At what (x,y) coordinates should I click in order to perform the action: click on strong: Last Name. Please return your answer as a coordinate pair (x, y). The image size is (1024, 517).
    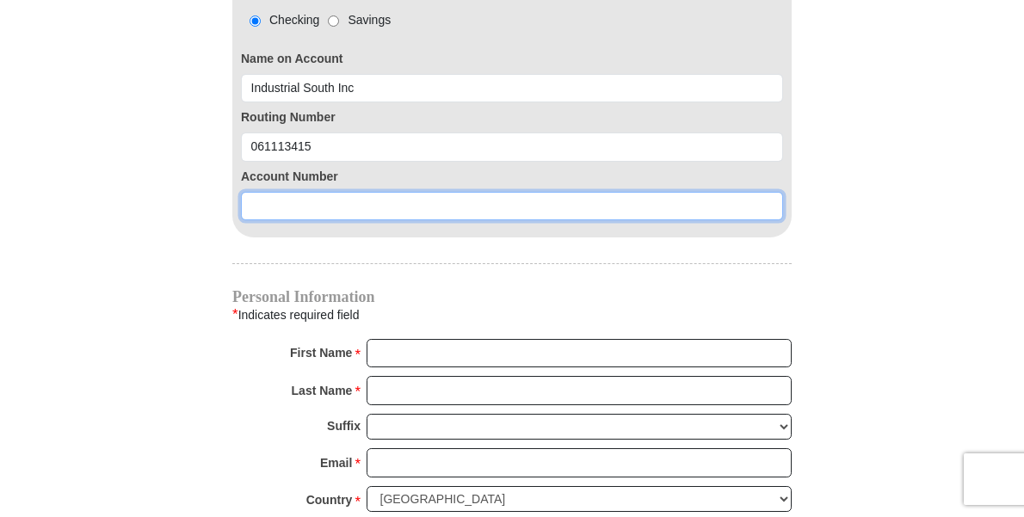
    Looking at the image, I should click on (322, 391).